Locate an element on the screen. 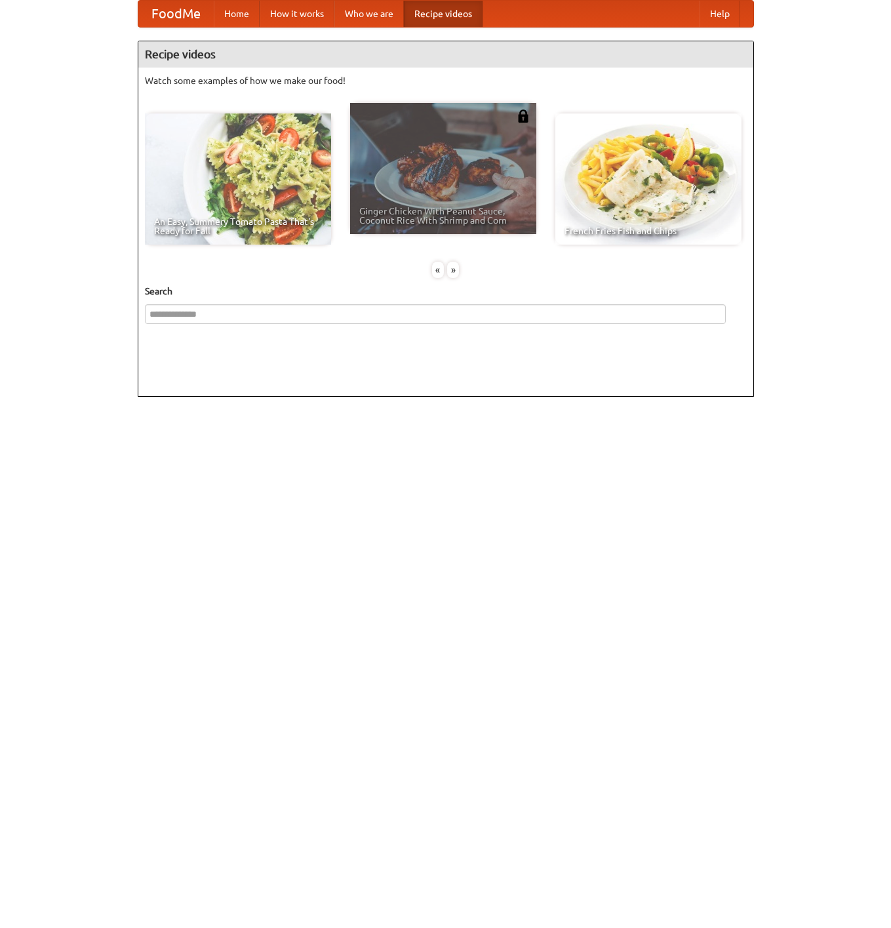 This screenshot has height=928, width=891. a: Who we are is located at coordinates (369, 14).